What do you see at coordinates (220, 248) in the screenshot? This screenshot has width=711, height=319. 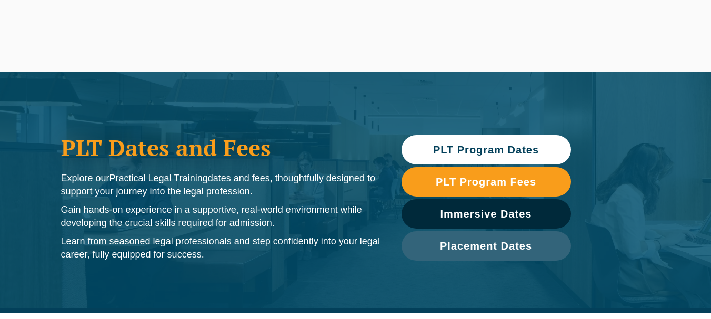 I see `p: Learn from seasoned legal professionals and step confidently into your legal career, fully equipp...` at bounding box center [220, 248].